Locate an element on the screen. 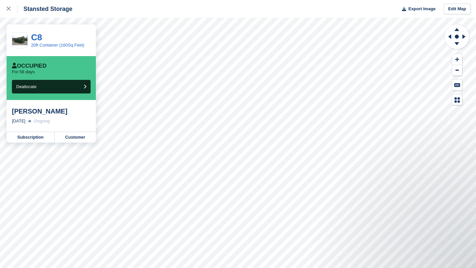 This screenshot has height=268, width=476. span: Export Image is located at coordinates (422, 9).